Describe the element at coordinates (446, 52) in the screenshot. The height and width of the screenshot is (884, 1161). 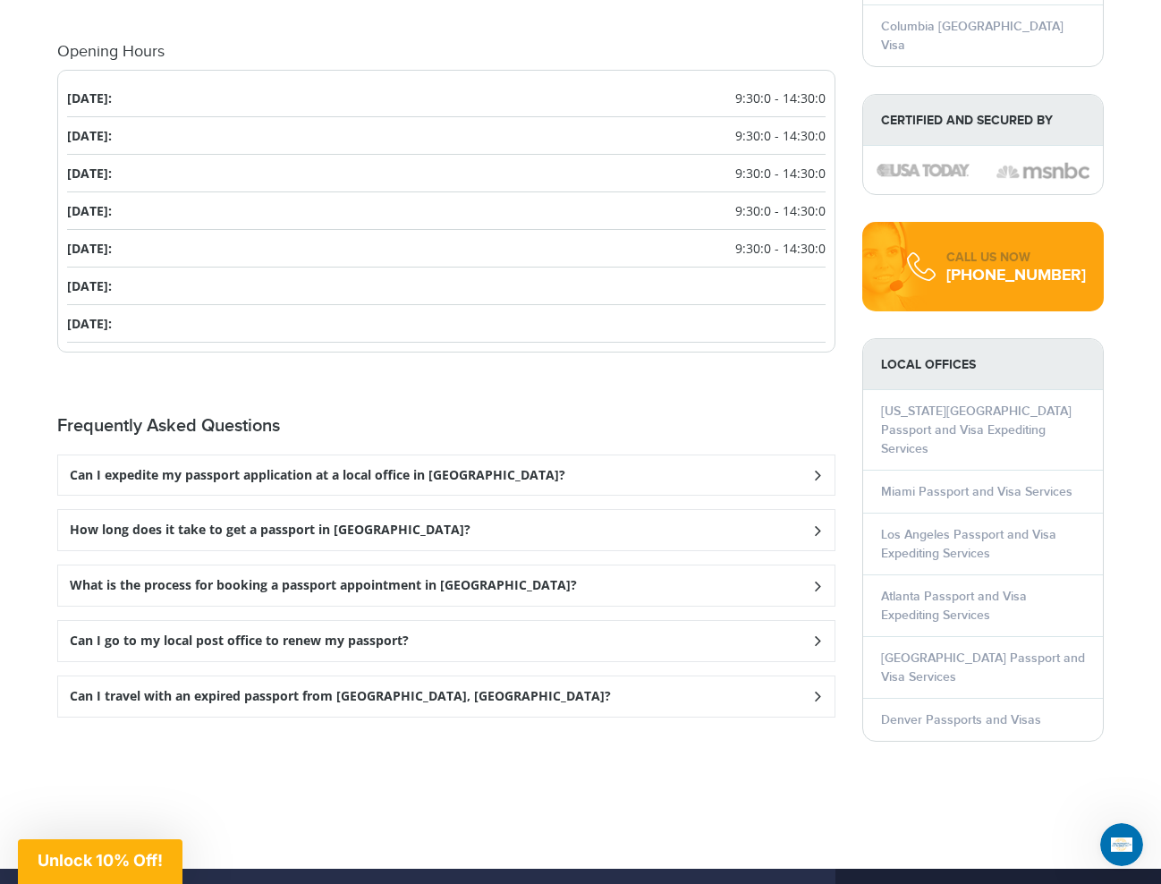
I see `h4: Opening Hours` at that location.